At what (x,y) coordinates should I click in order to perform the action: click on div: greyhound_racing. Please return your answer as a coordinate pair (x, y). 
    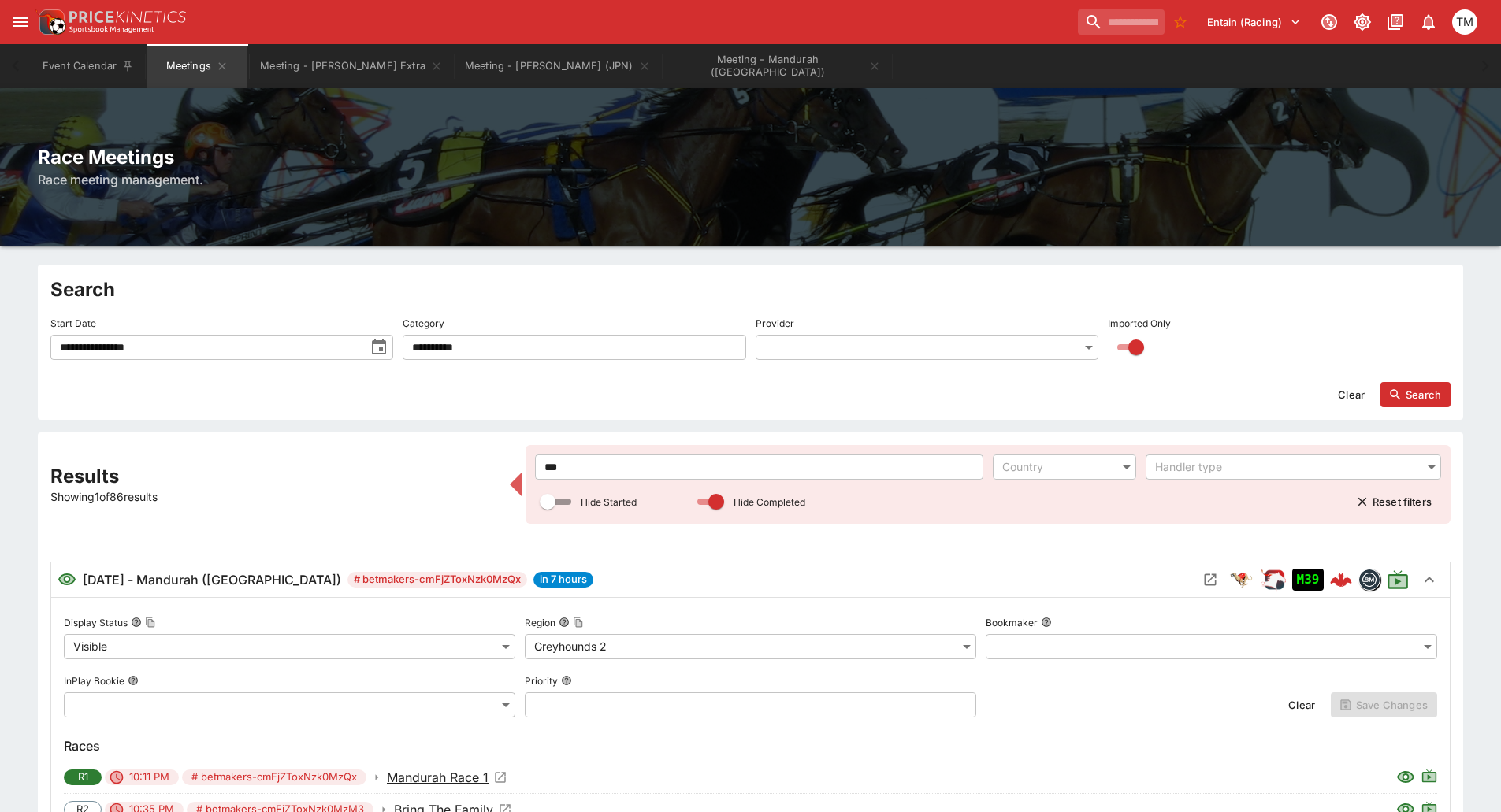
    Looking at the image, I should click on (1241, 580).